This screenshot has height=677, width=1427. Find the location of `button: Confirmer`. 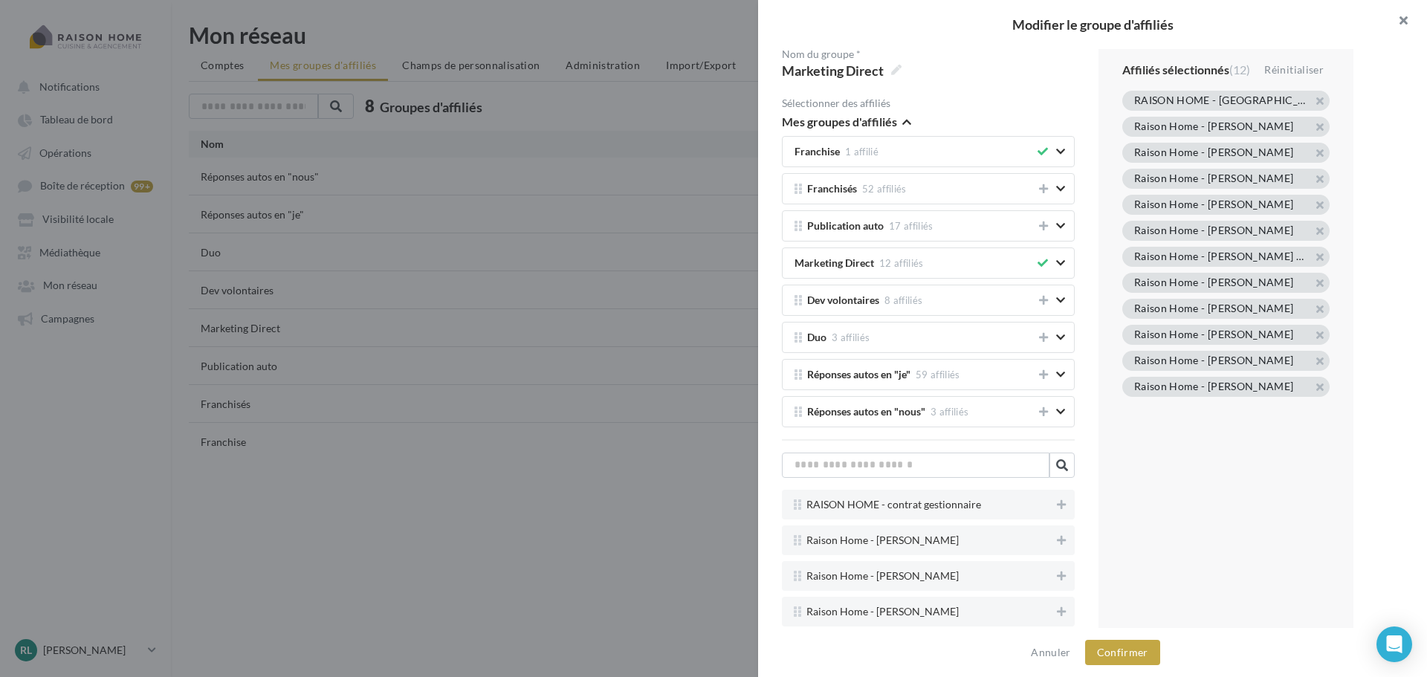

button: Confirmer is located at coordinates (1122, 653).